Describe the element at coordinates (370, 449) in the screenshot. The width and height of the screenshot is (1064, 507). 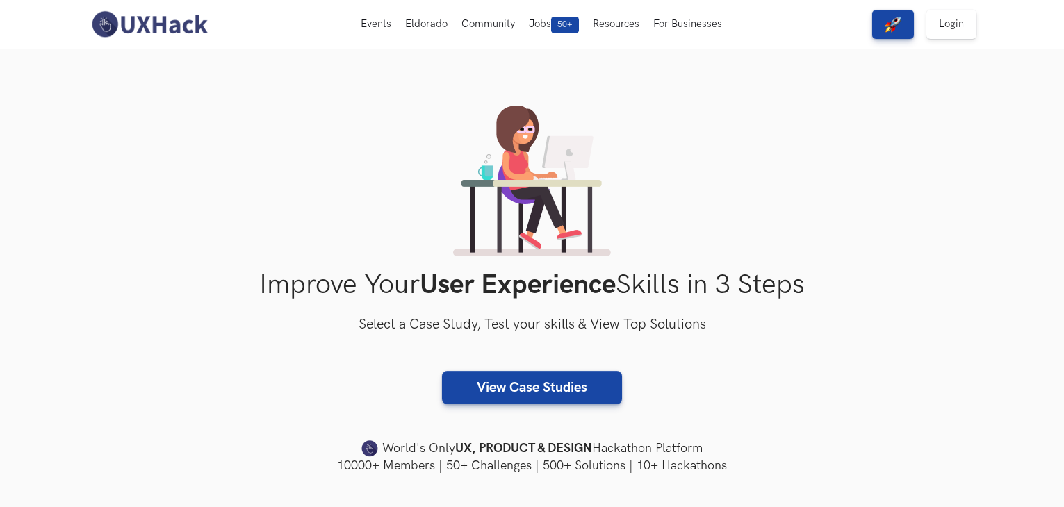
I see `img: uxhack-favicon-image.png` at that location.